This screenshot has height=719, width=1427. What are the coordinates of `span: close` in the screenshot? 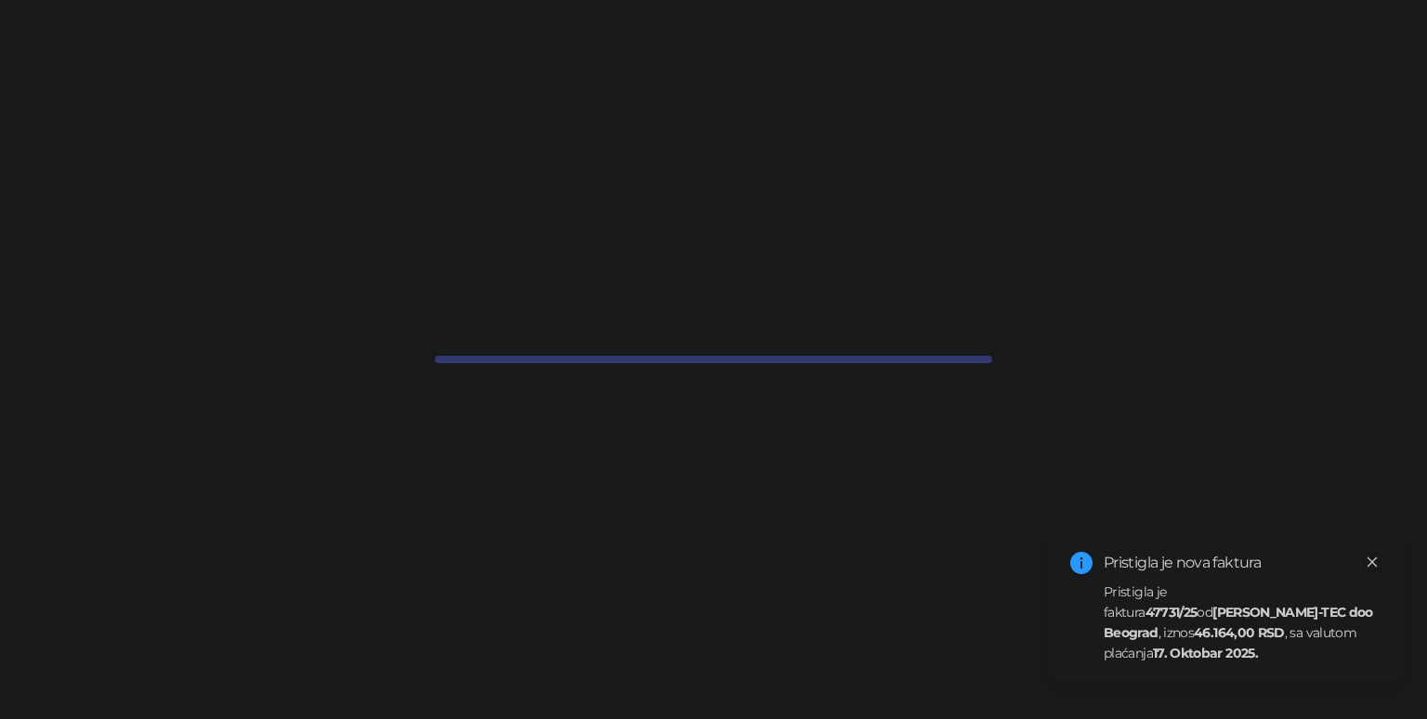 It's located at (1372, 562).